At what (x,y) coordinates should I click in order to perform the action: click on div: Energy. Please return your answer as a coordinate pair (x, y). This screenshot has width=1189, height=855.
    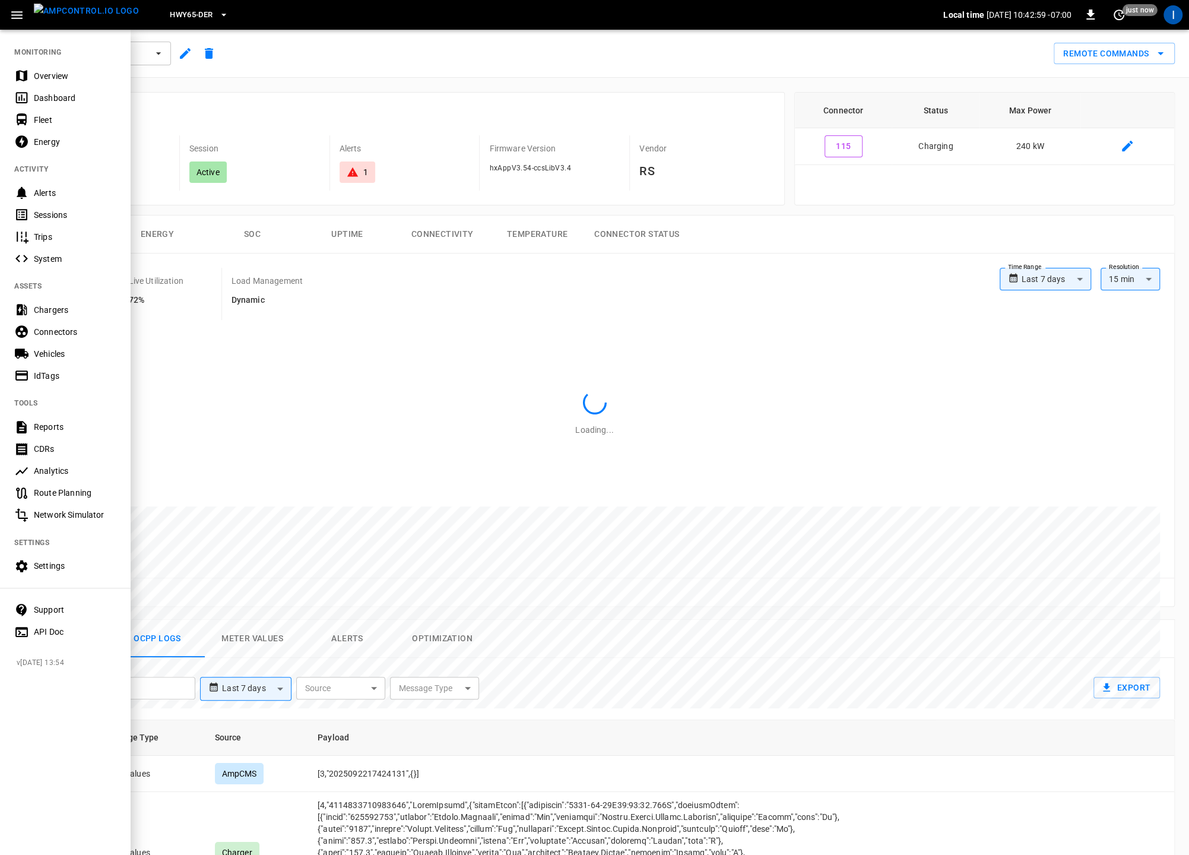
    Looking at the image, I should click on (75, 142).